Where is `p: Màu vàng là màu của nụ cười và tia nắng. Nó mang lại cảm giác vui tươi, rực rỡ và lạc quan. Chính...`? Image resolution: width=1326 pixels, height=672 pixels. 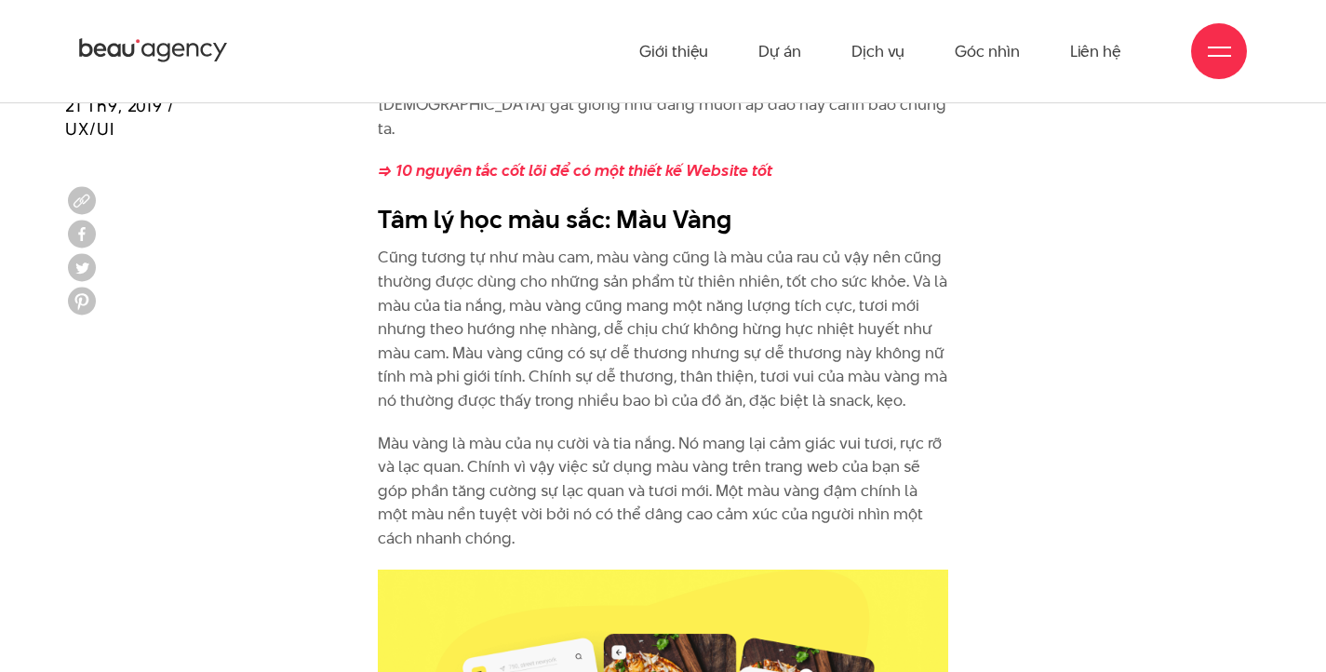
p: Màu vàng là màu của nụ cười và tia nắng. Nó mang lại cảm giác vui tươi, rực rỡ và lạc quan. Chính... is located at coordinates (662, 491).